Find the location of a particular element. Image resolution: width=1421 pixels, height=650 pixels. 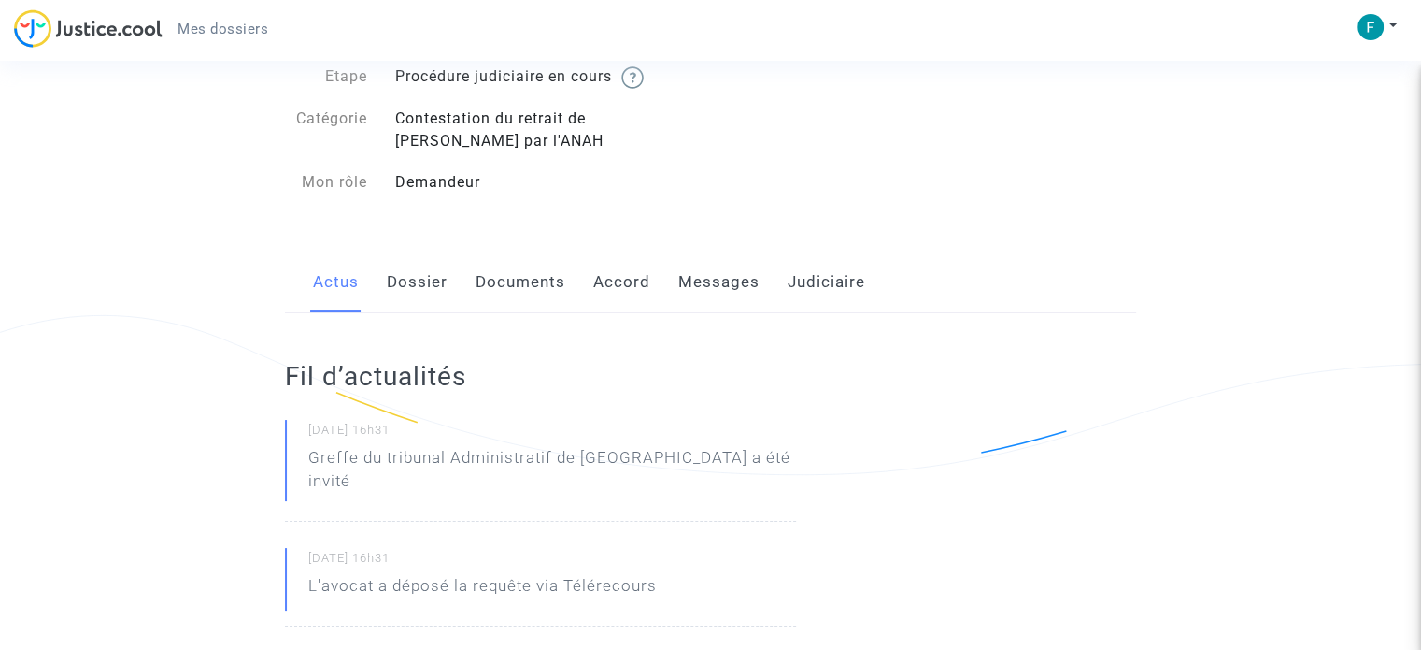

img: ACg8ocJMe5WwsLXbtk7bS-baCzTVD_s6Jlmww2e9dLkyWH1D=s96-c is located at coordinates (1371, 27).